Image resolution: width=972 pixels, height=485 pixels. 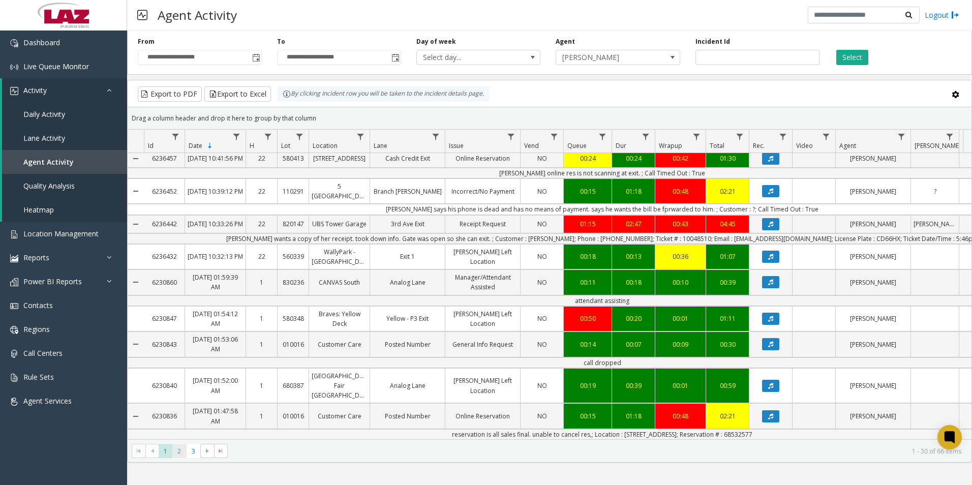 What do you see at coordinates (207, 451) in the screenshot?
I see `span: Go to the next page` at bounding box center [207, 451].